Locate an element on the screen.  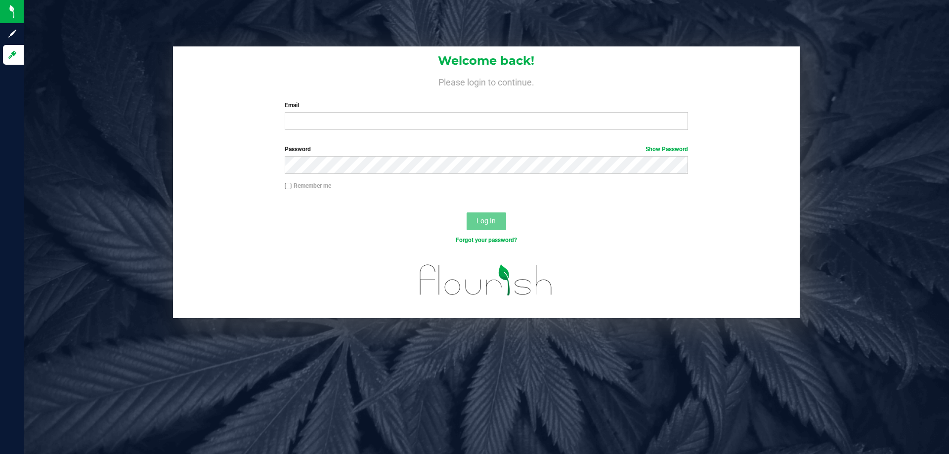
h4: Please login to continue. is located at coordinates (486, 81).